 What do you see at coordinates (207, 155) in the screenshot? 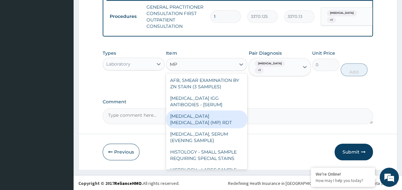
I see `div: HISTOLOGY - SMALL SAMPLE REQUIRING SPECIAL STAINS` at bounding box center [207, 155].